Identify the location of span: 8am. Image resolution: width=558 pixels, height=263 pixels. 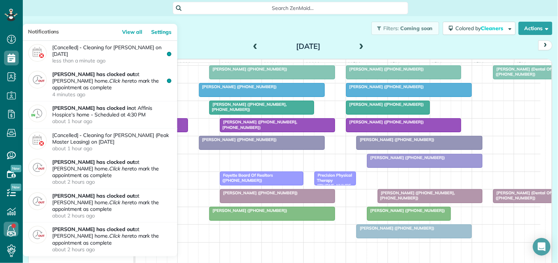
(184, 64).